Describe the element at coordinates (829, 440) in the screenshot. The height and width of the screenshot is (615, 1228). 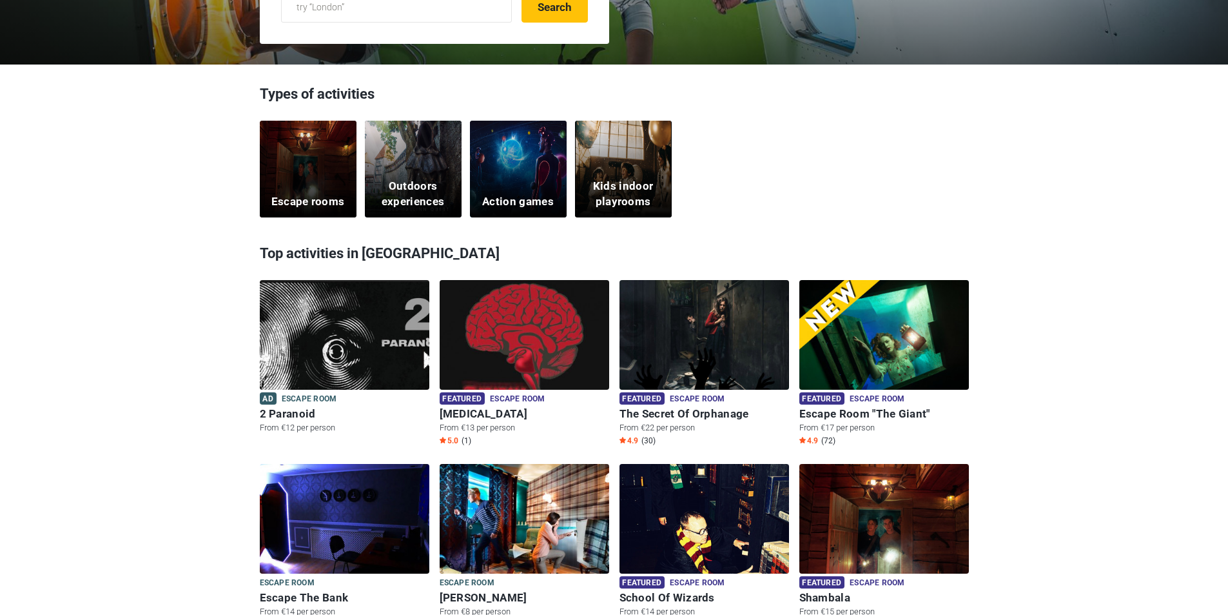
I see `span: (72)` at that location.